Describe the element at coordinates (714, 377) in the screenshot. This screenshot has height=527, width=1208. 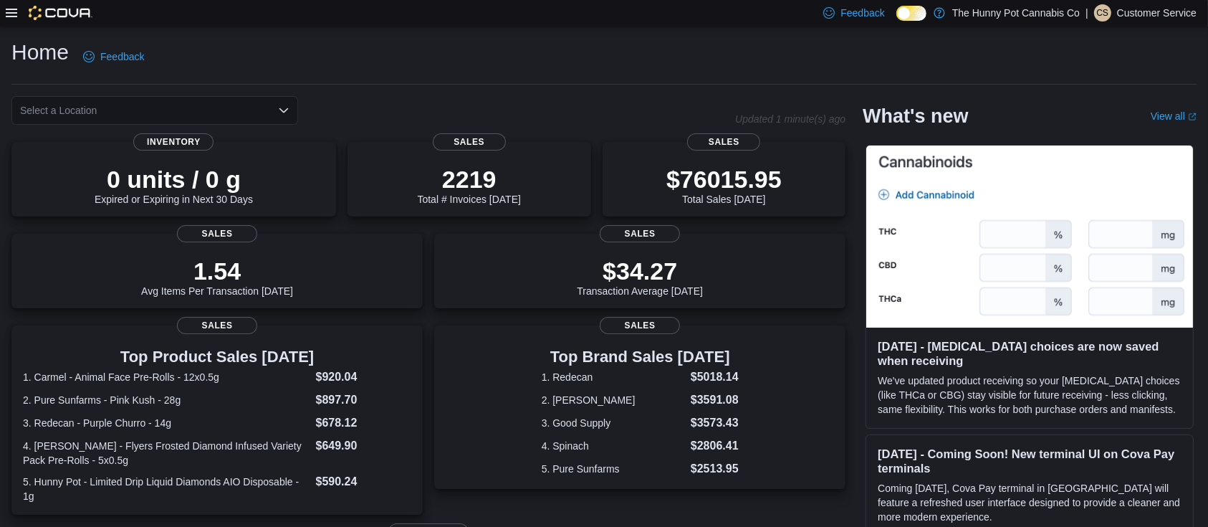
I see `dd: $5018.14` at that location.